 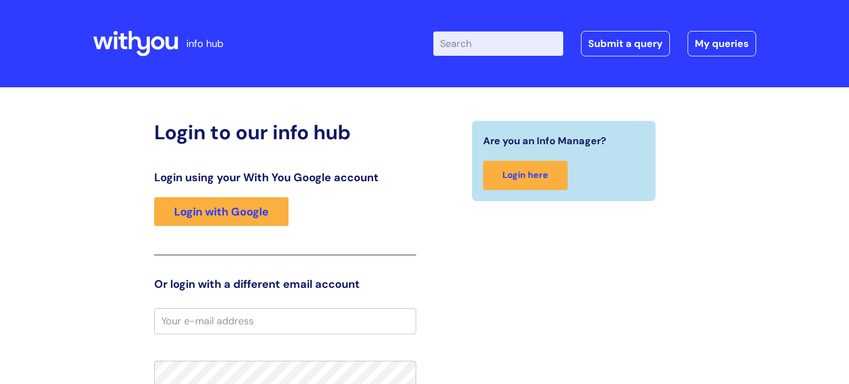 I want to click on a: My queries, so click(x=722, y=44).